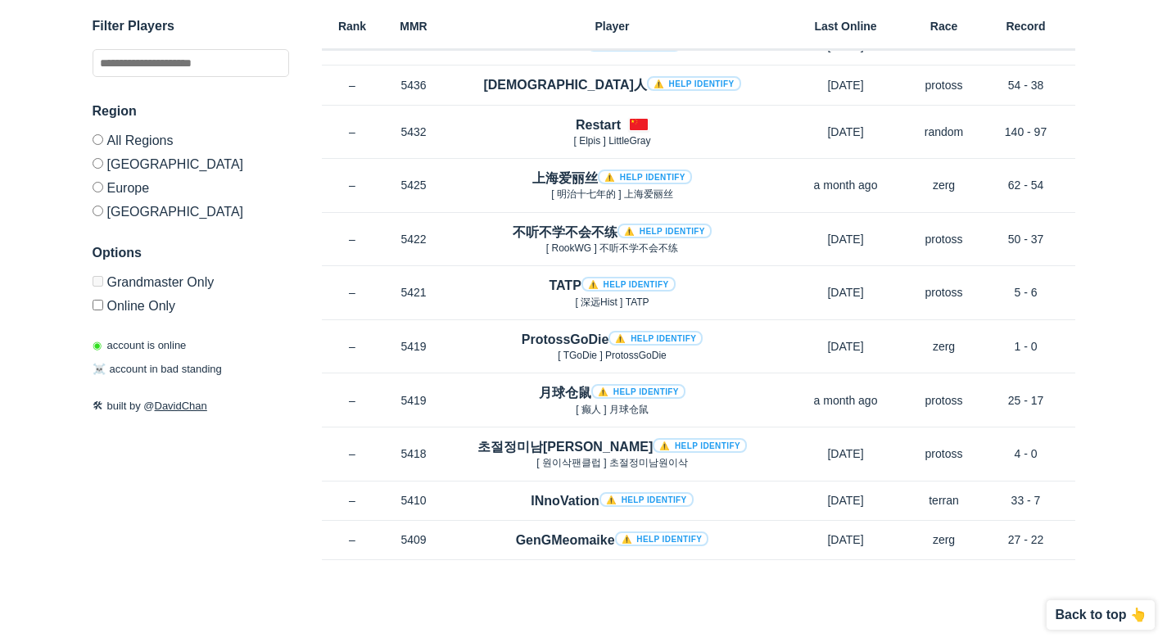  Describe the element at coordinates (1101, 615) in the screenshot. I see `p: Back to top 👆` at that location.